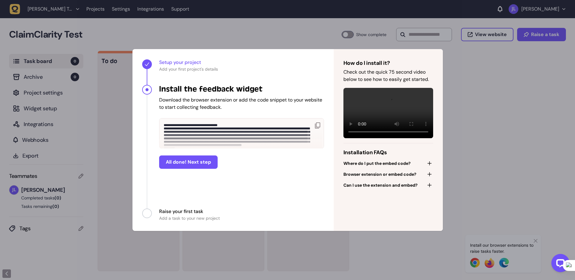 This screenshot has width=575, height=280. I want to click on button: Open LiveChat chat widget, so click(14, 12).